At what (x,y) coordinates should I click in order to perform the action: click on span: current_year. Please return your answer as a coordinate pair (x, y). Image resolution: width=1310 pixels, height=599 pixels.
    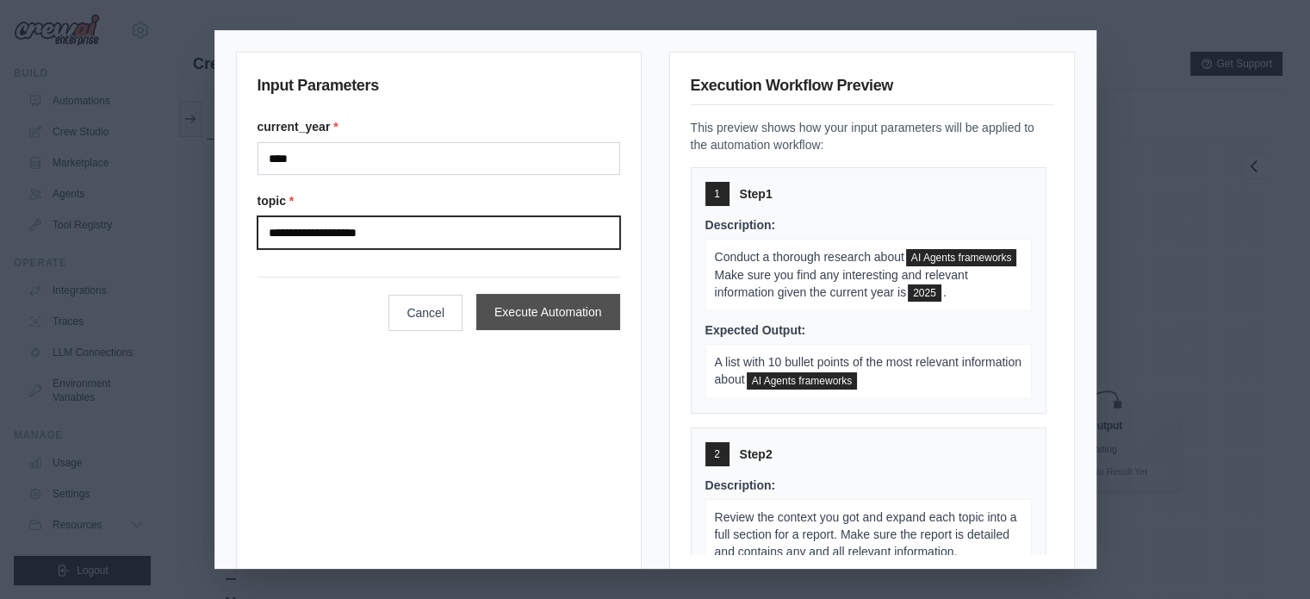
    Looking at the image, I should click on (924, 293).